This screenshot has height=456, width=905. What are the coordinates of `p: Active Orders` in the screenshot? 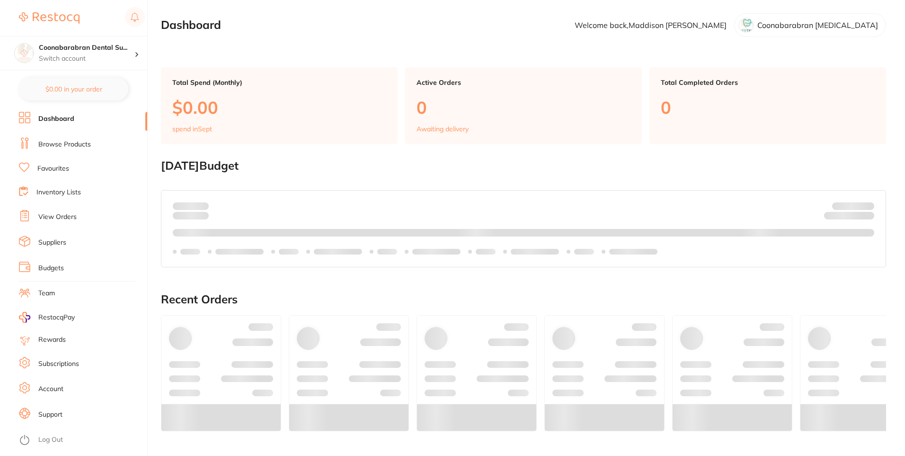 It's located at (524, 82).